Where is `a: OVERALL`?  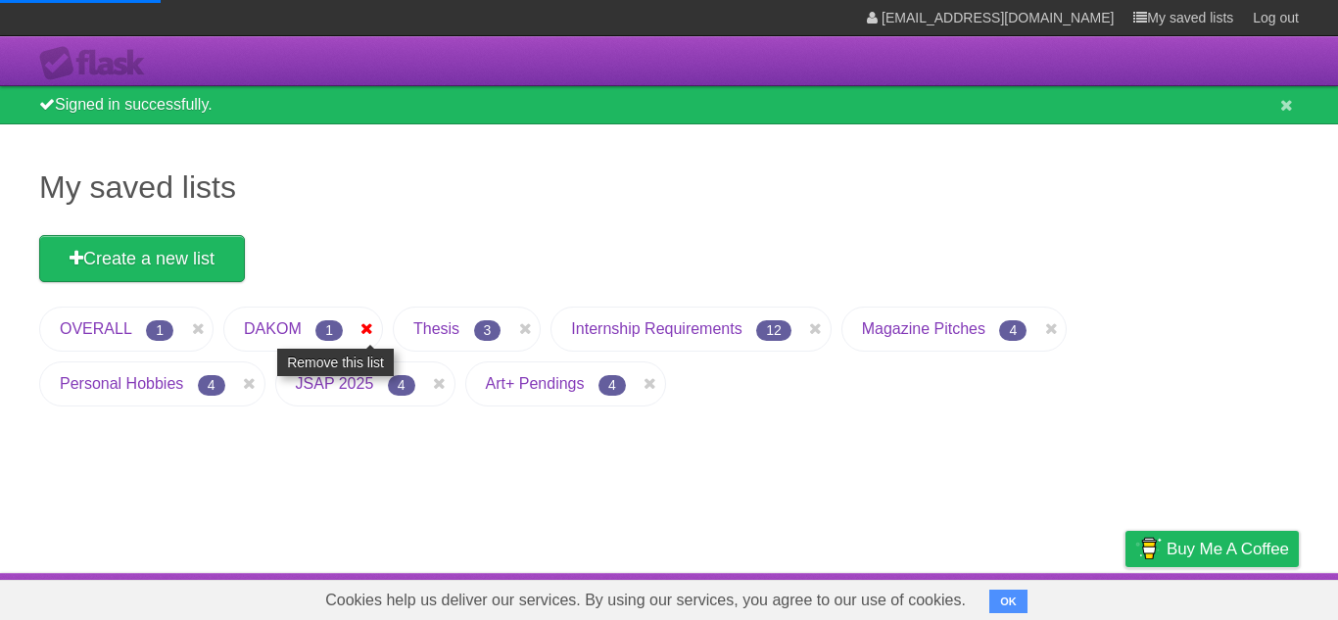
a: OVERALL is located at coordinates (96, 328).